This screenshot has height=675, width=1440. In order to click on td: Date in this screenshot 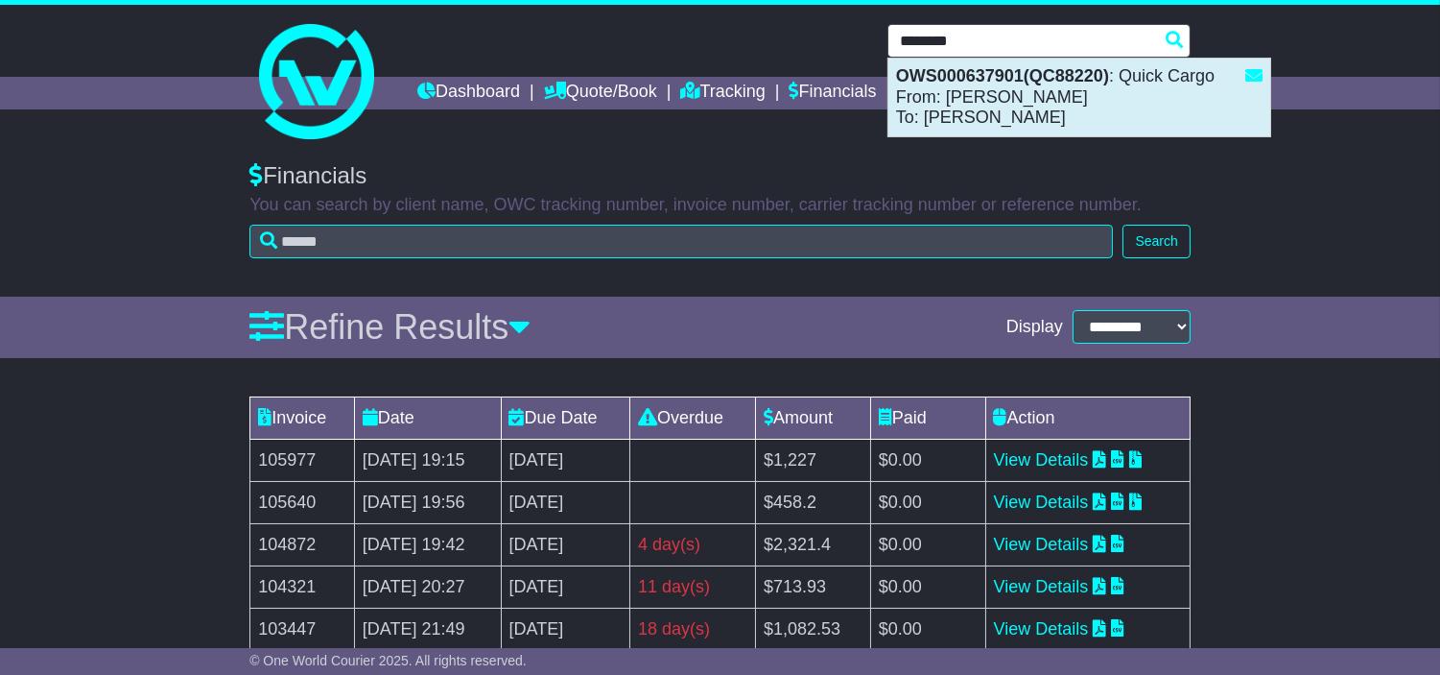, I will do `click(427, 417)`.